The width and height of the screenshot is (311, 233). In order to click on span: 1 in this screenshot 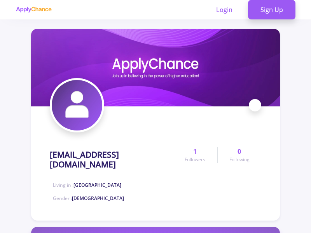, I will do `click(195, 152)`.